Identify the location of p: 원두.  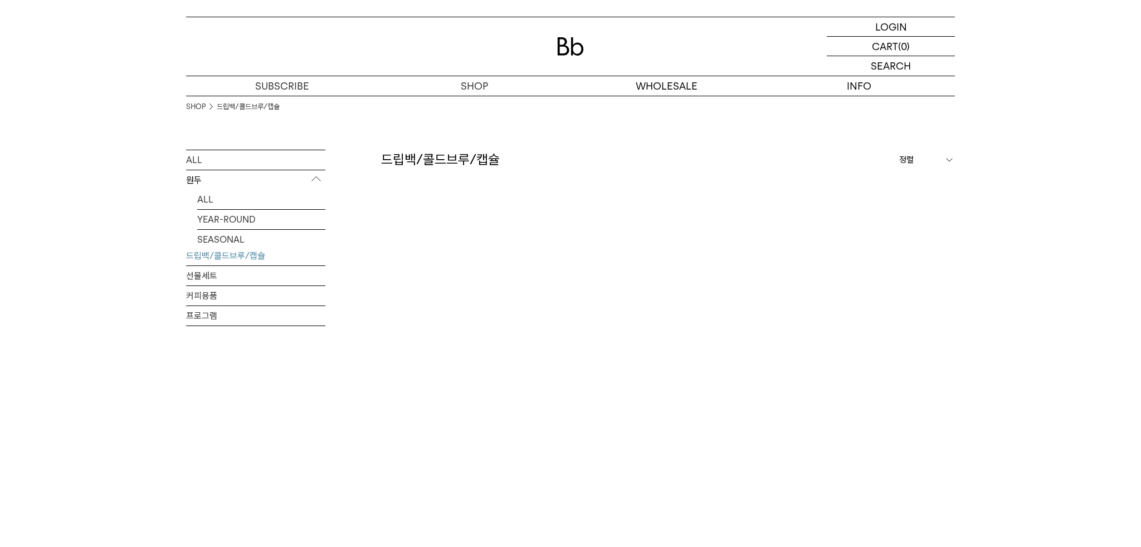
(256, 180).